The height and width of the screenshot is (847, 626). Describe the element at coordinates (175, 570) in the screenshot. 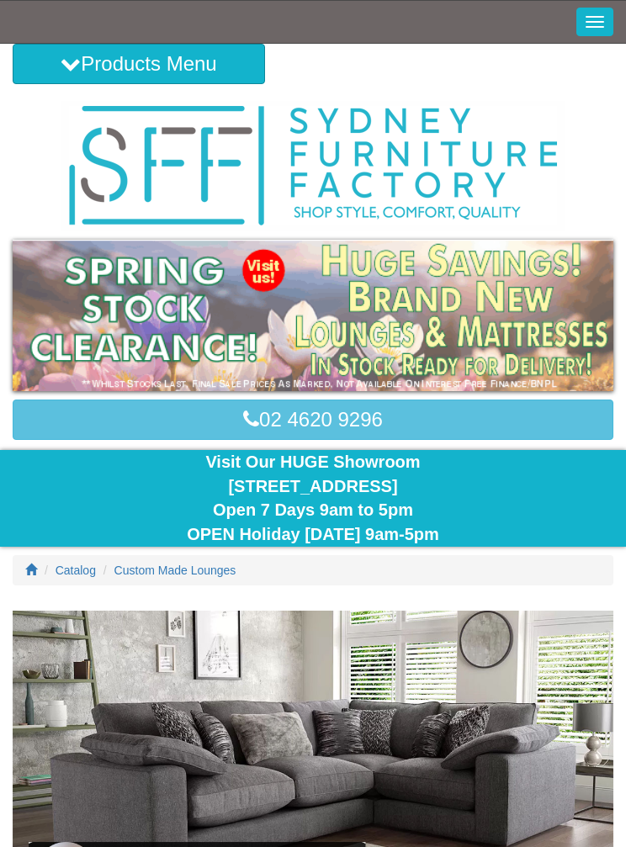

I see `a: Custom Made Lounges` at that location.